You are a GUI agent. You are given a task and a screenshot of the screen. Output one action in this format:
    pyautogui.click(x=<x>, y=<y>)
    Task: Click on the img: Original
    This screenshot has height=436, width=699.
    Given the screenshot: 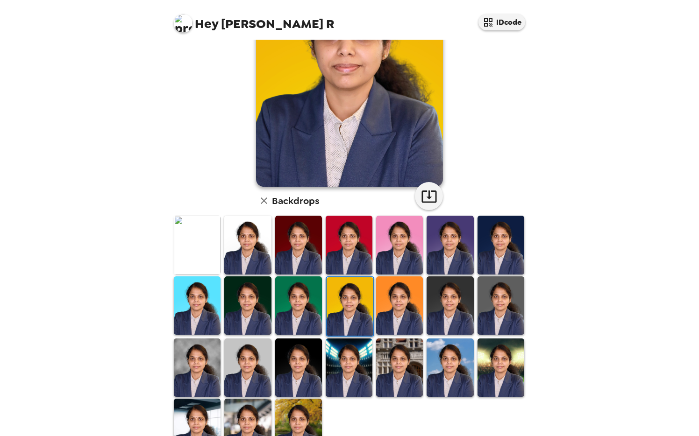 What is the action you would take?
    pyautogui.click(x=197, y=245)
    